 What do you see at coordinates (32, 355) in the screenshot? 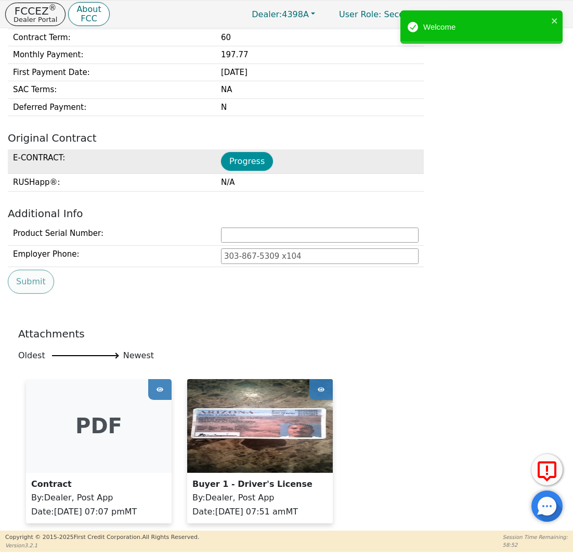
I see `span: Oldest` at bounding box center [32, 355].